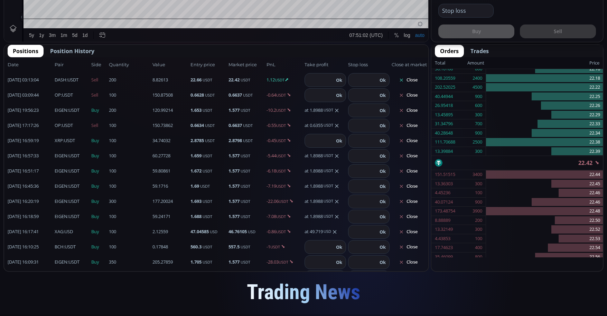 Image resolution: width=607 pixels, height=316 pixels. Describe the element at coordinates (74, 19) in the screenshot. I see `div: Market open` at that location.